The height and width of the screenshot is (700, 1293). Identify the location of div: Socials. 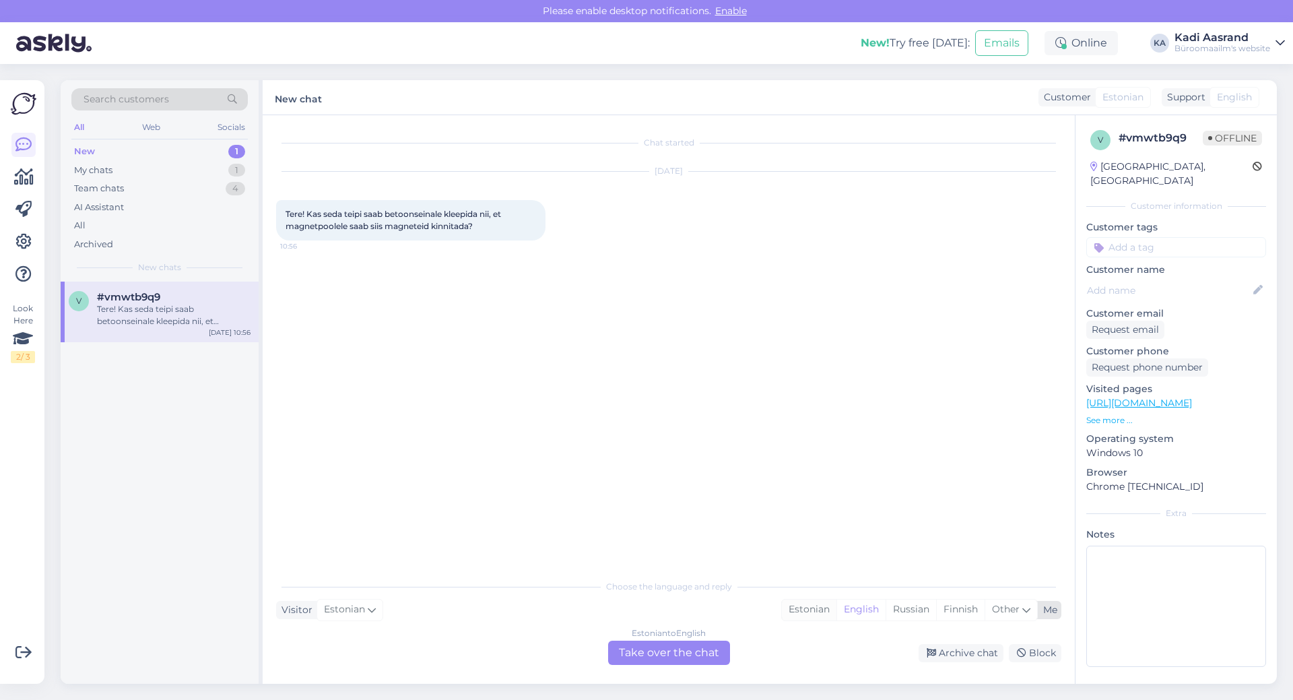
(231, 127).